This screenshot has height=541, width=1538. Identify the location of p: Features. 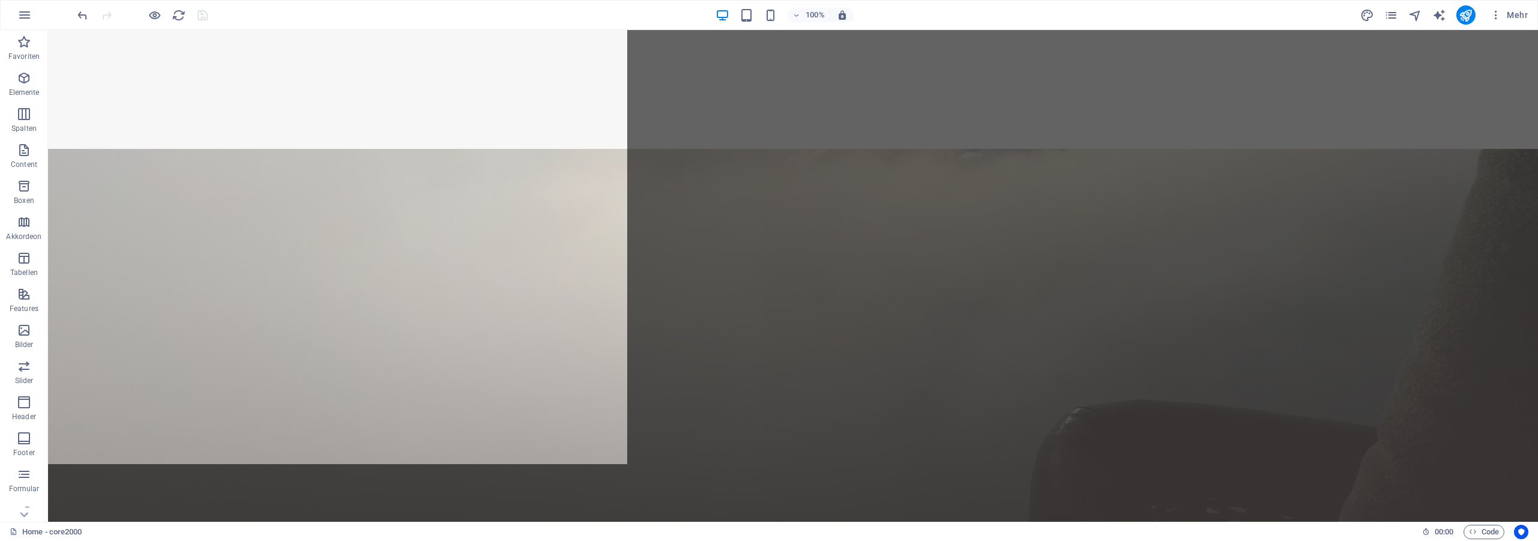
(24, 309).